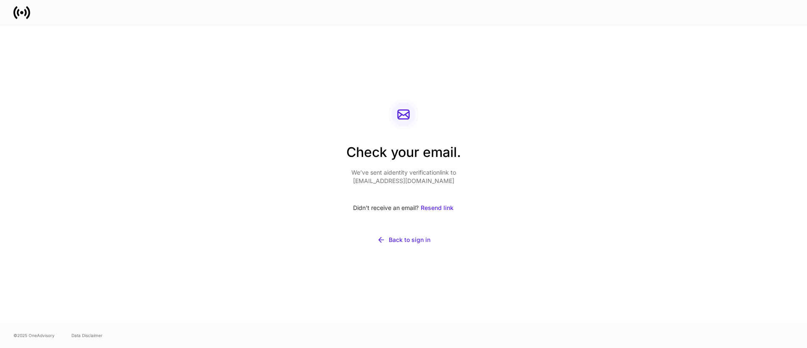 This screenshot has height=348, width=807. I want to click on span: © 2025 OneAdvisory, so click(34, 335).